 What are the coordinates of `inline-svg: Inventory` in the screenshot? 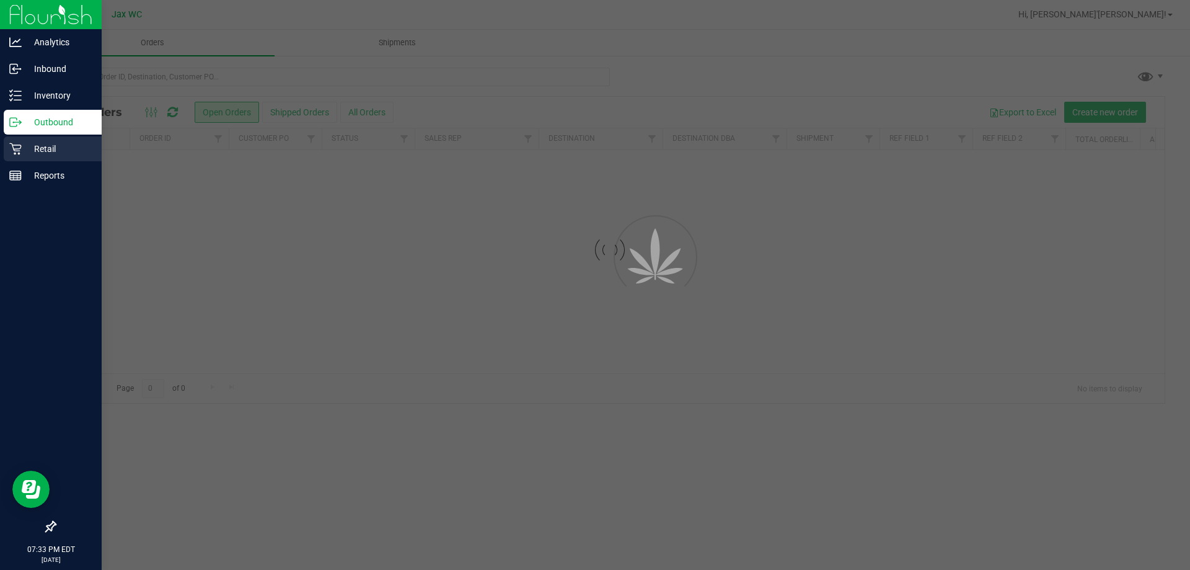 It's located at (16, 95).